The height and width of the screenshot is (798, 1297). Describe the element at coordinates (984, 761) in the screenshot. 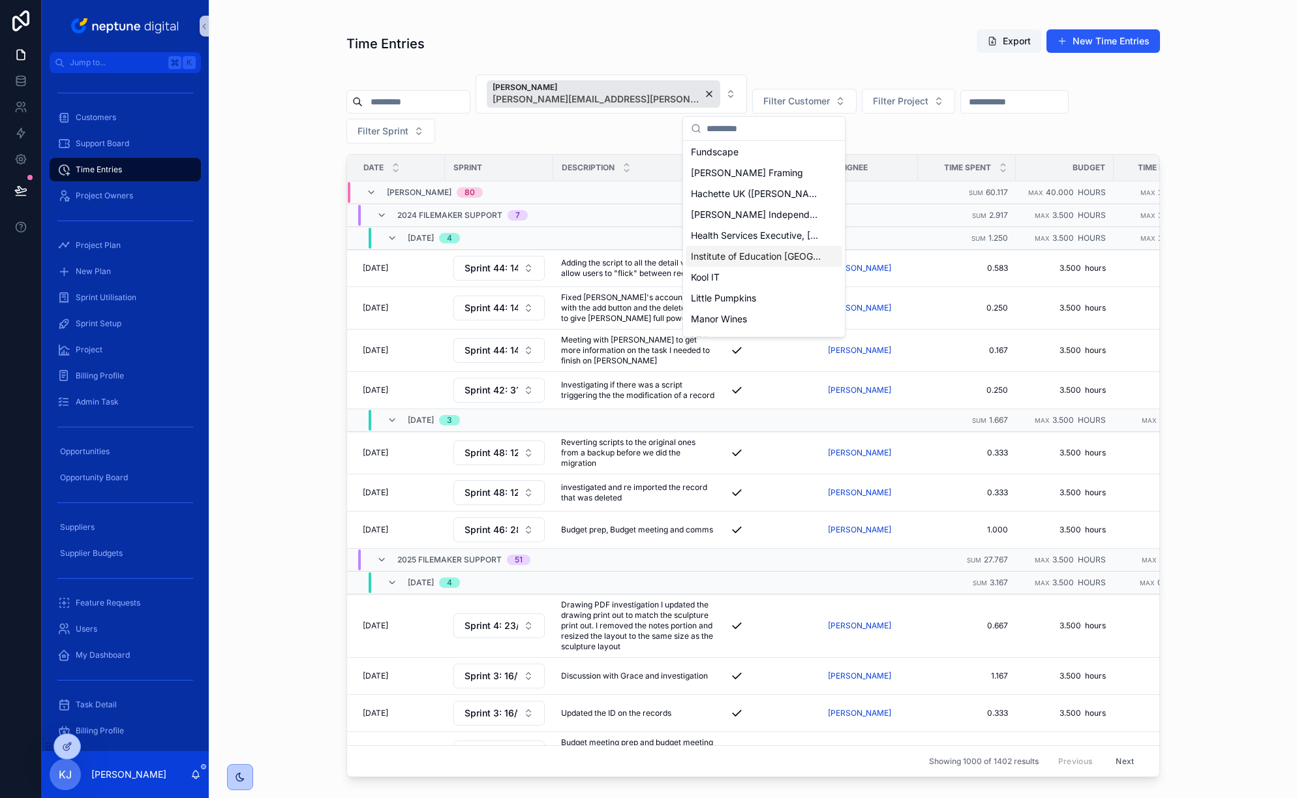

I see `span: Showing 1000 of 1402 results` at that location.